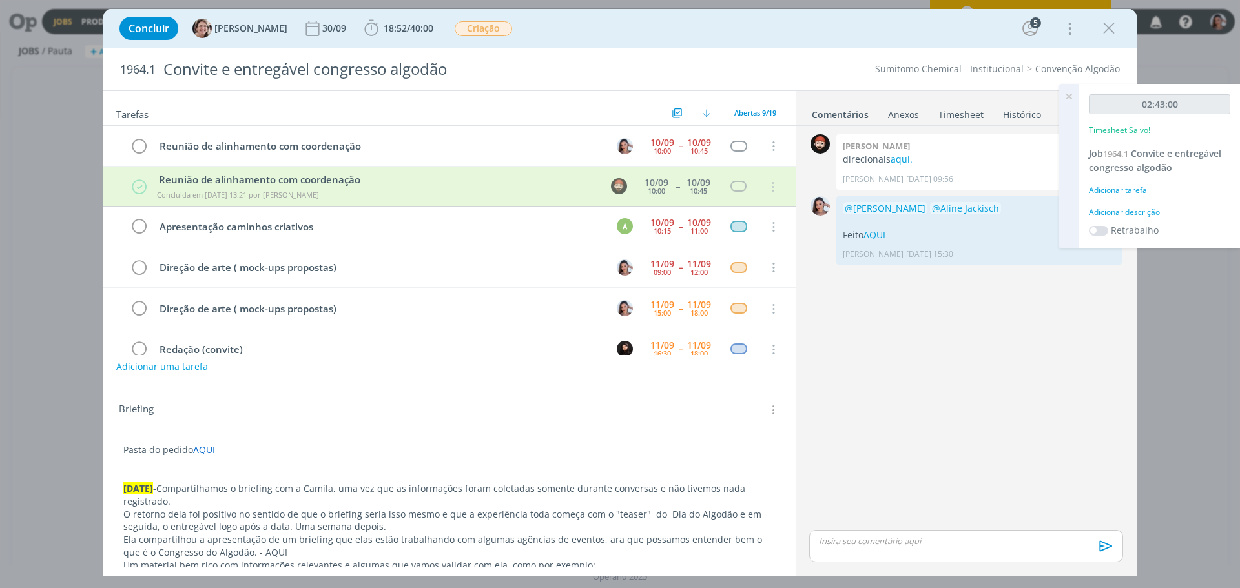  Describe the element at coordinates (1077, 68) in the screenshot. I see `a: Convenção Algodão` at that location.